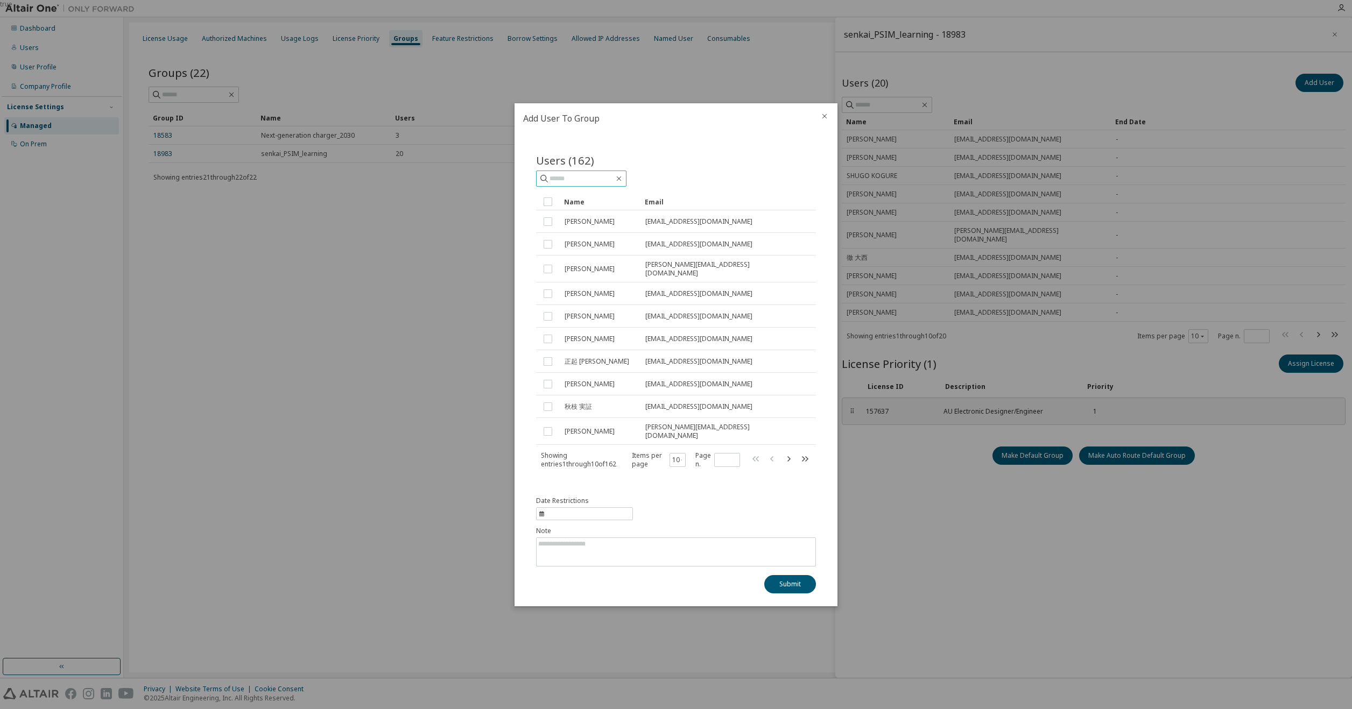 The width and height of the screenshot is (1352, 709). What do you see at coordinates (584, 509) in the screenshot?
I see `button: information` at bounding box center [584, 509].